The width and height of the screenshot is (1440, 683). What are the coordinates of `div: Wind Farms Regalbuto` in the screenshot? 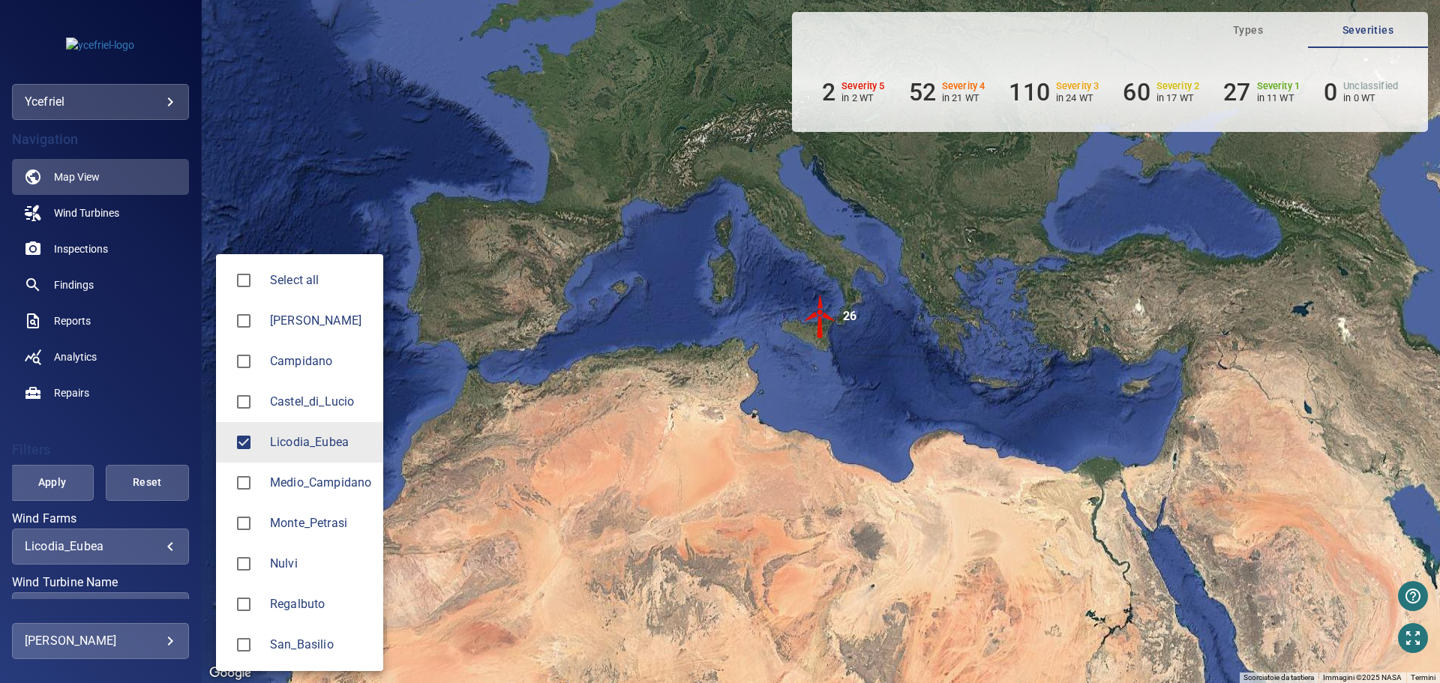 It's located at (320, 604).